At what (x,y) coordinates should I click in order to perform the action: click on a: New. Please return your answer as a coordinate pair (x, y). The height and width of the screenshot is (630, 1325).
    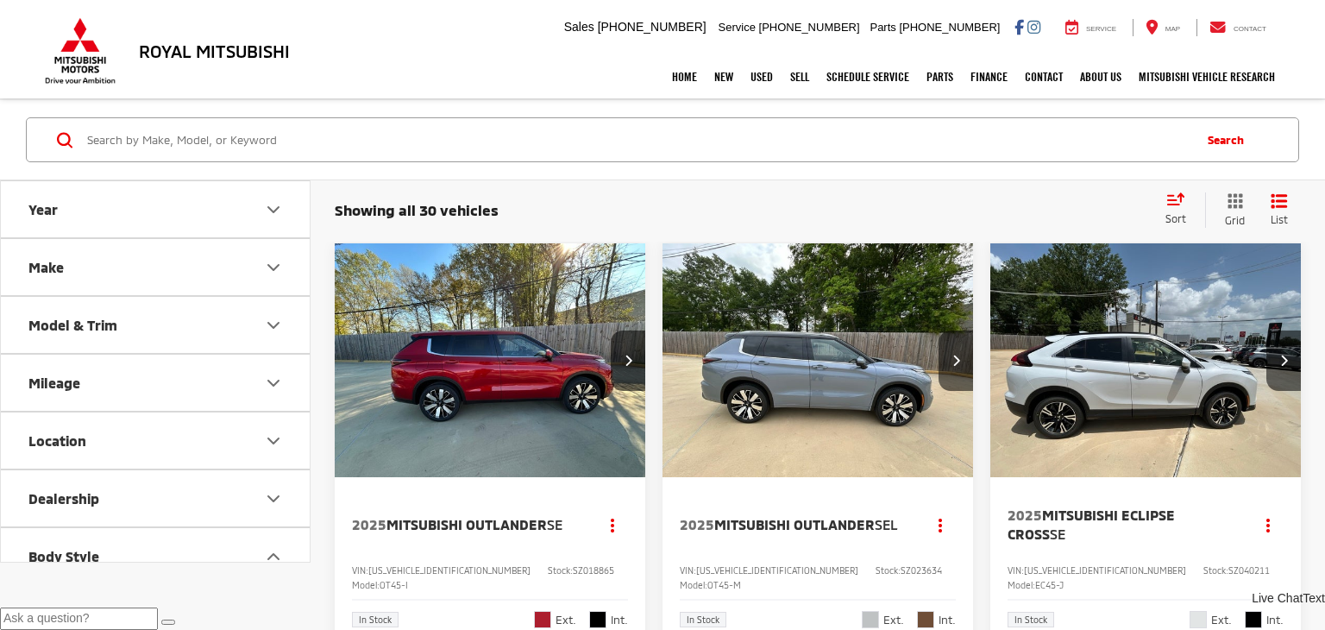
    Looking at the image, I should click on (724, 77).